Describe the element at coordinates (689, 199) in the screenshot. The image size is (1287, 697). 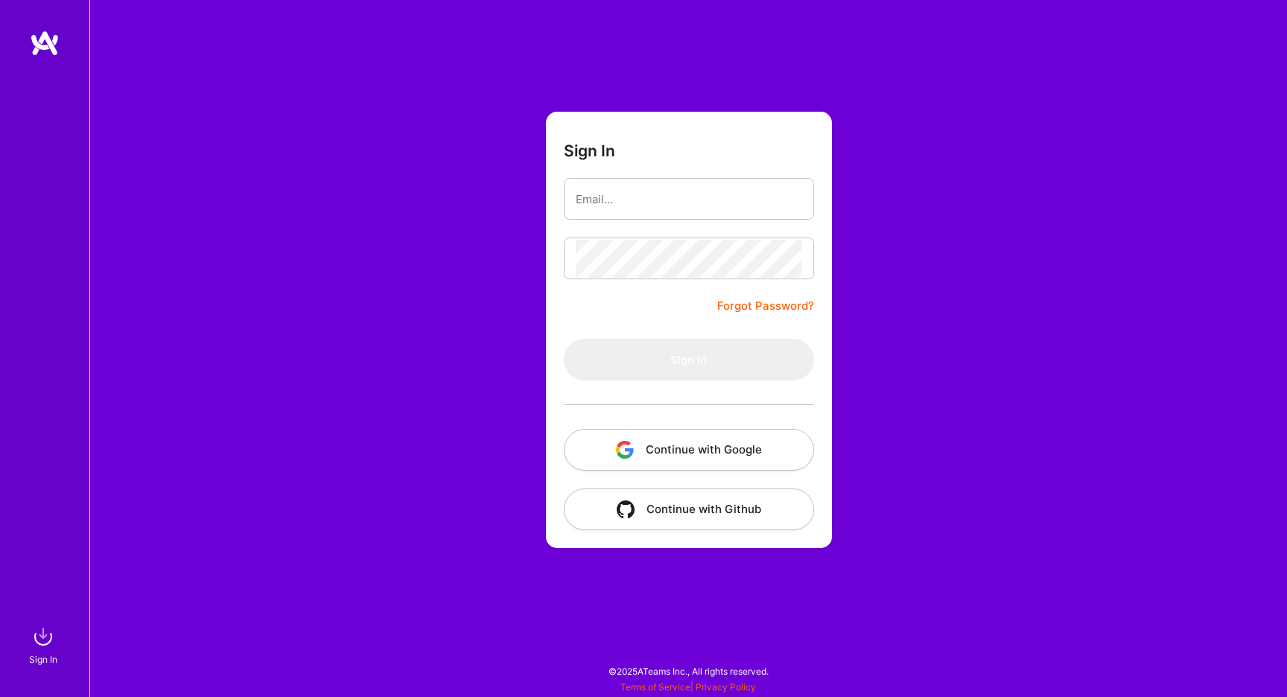
I see `input: Email...` at that location.